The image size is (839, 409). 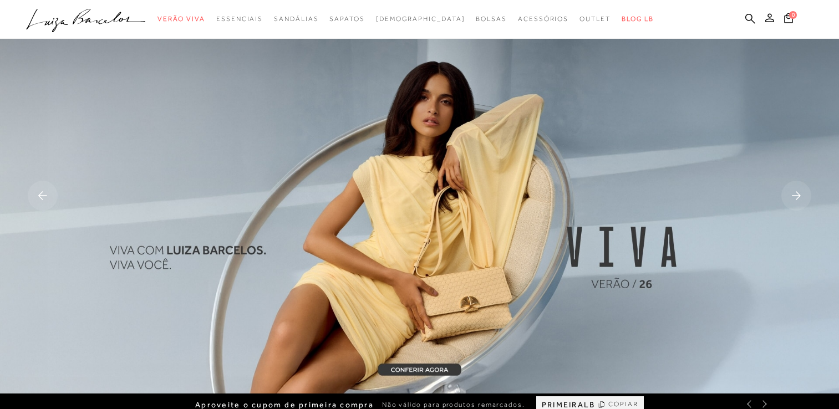 What do you see at coordinates (638, 19) in the screenshot?
I see `a: BLOG LB` at bounding box center [638, 19].